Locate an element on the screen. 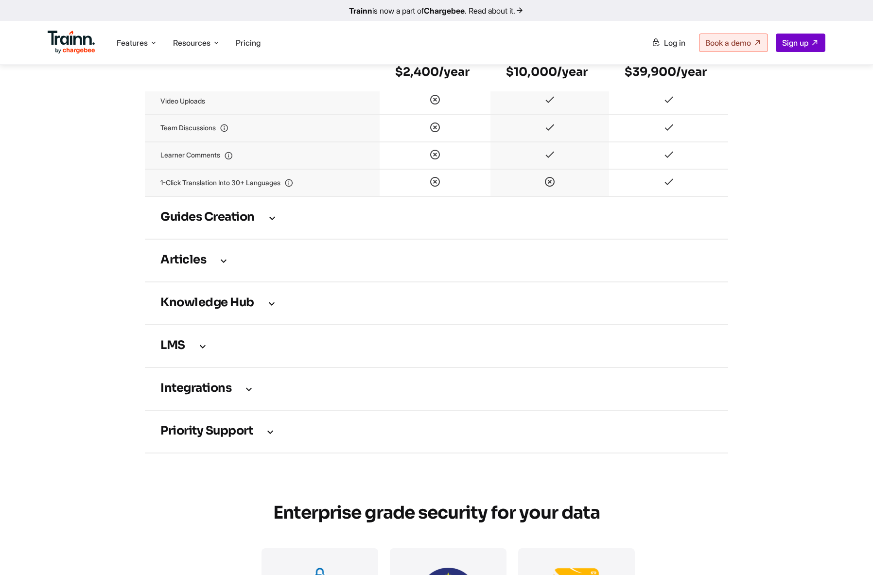 The image size is (873, 575). h6: $10,000/year is located at coordinates (549, 72).